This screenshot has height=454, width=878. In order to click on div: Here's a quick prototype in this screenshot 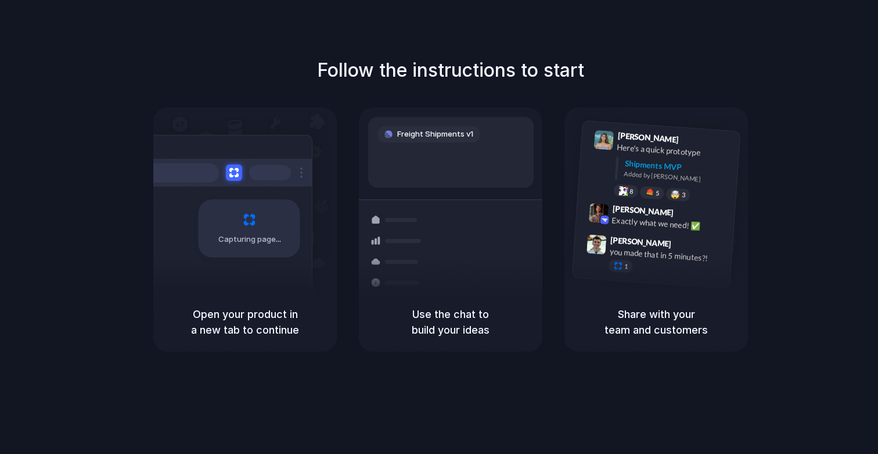, I will do `click(675, 151)`.